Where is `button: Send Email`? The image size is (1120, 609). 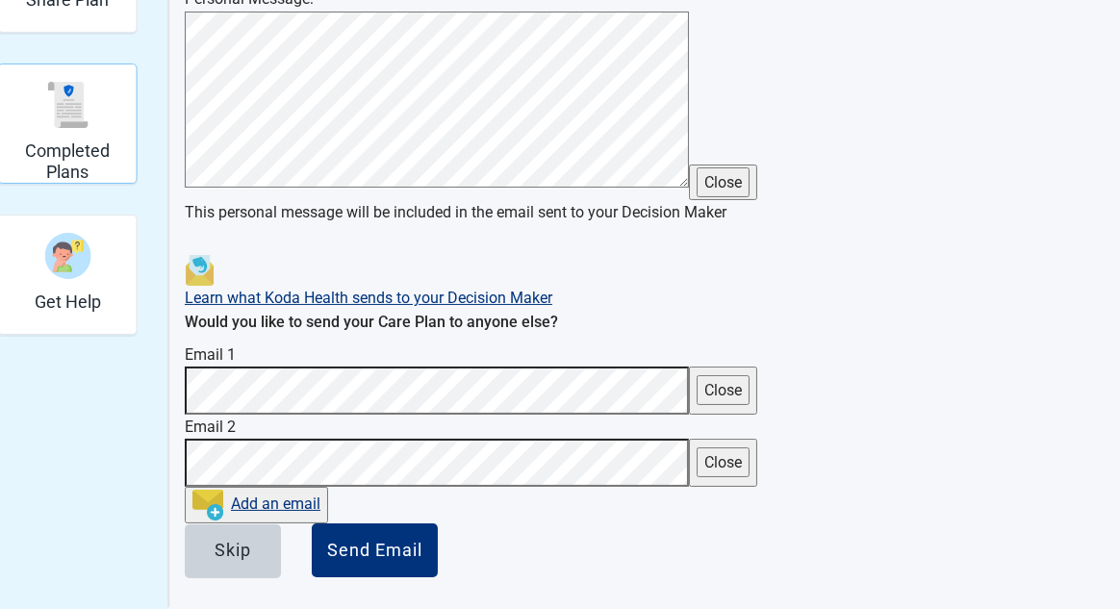 button: Send Email is located at coordinates (374, 550).